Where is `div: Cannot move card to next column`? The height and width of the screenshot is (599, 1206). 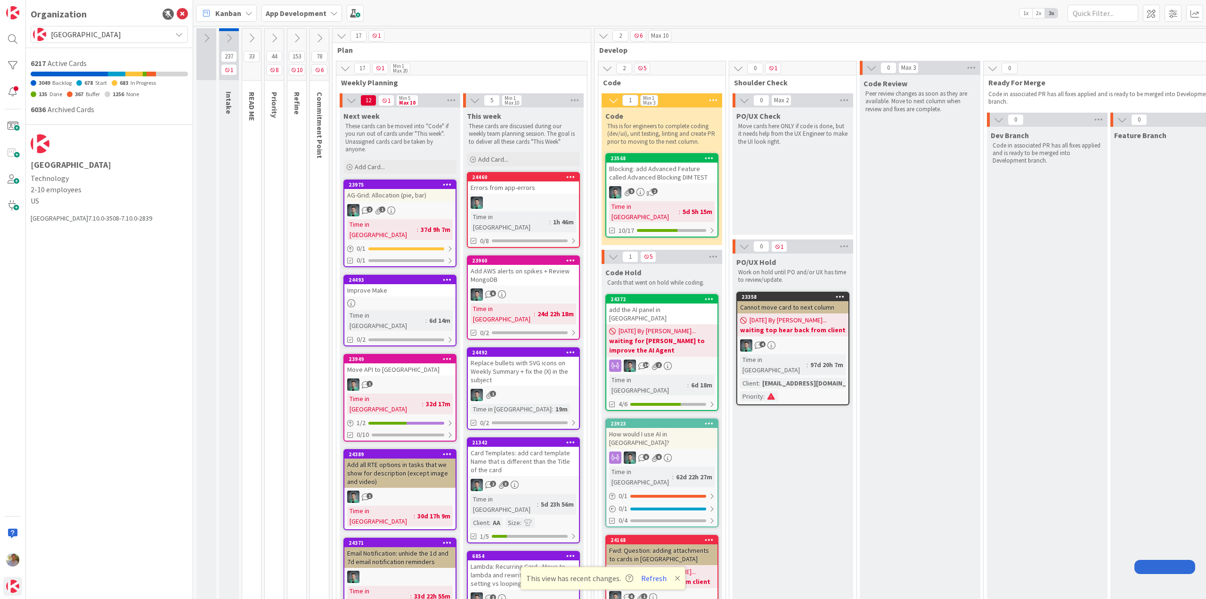 div: Cannot move card to next column is located at coordinates (793, 307).